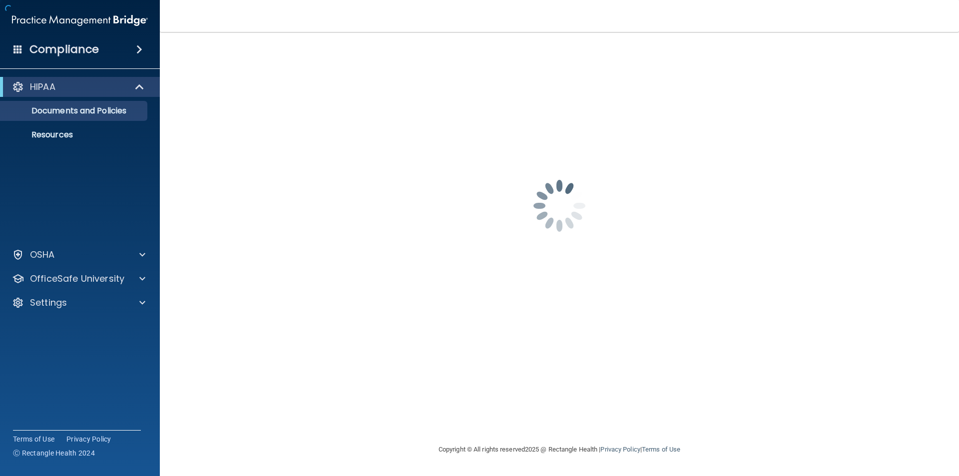 This screenshot has height=476, width=959. I want to click on div: Copyright © All rights reserved 2025 @ Rectangle Health | |, so click(559, 450).